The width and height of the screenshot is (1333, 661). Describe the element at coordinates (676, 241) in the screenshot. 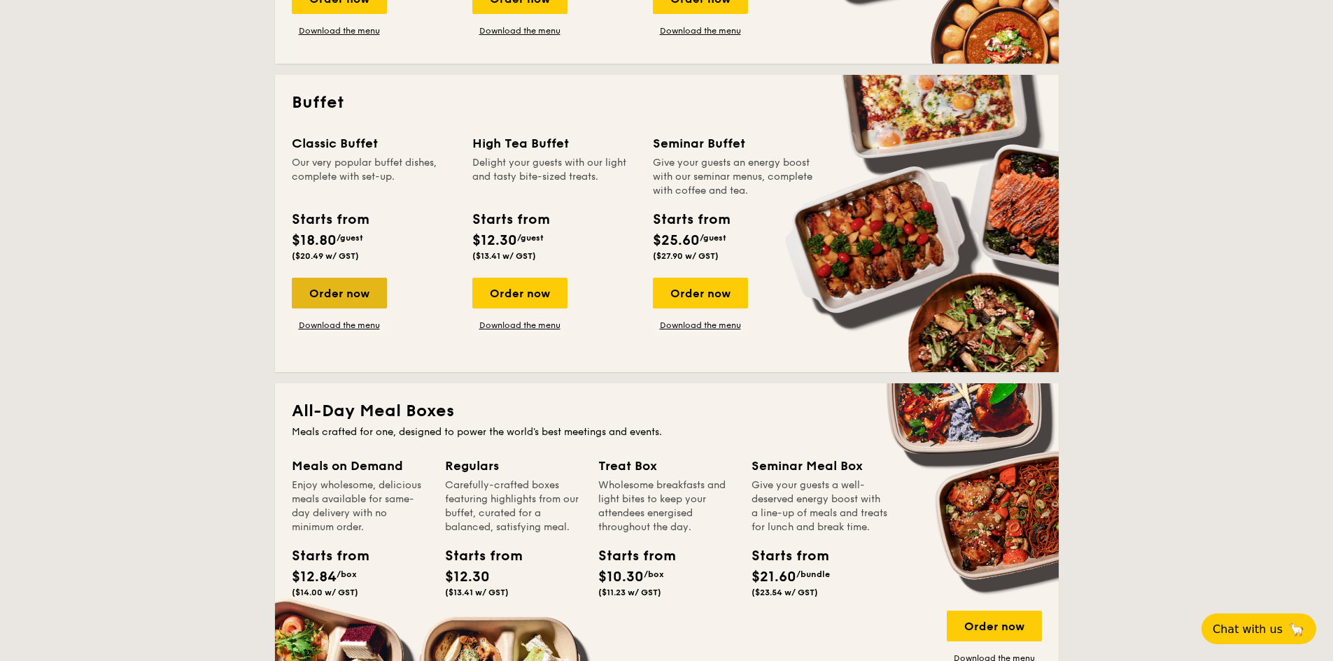

I see `span: $25.60` at that location.